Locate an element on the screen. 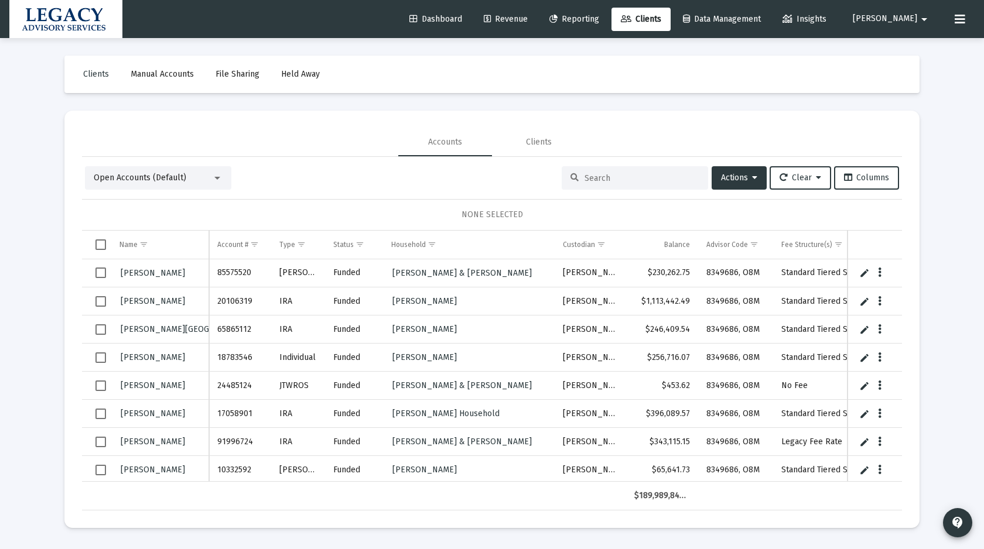 The width and height of the screenshot is (984, 549). td: Column Household is located at coordinates (468, 245).